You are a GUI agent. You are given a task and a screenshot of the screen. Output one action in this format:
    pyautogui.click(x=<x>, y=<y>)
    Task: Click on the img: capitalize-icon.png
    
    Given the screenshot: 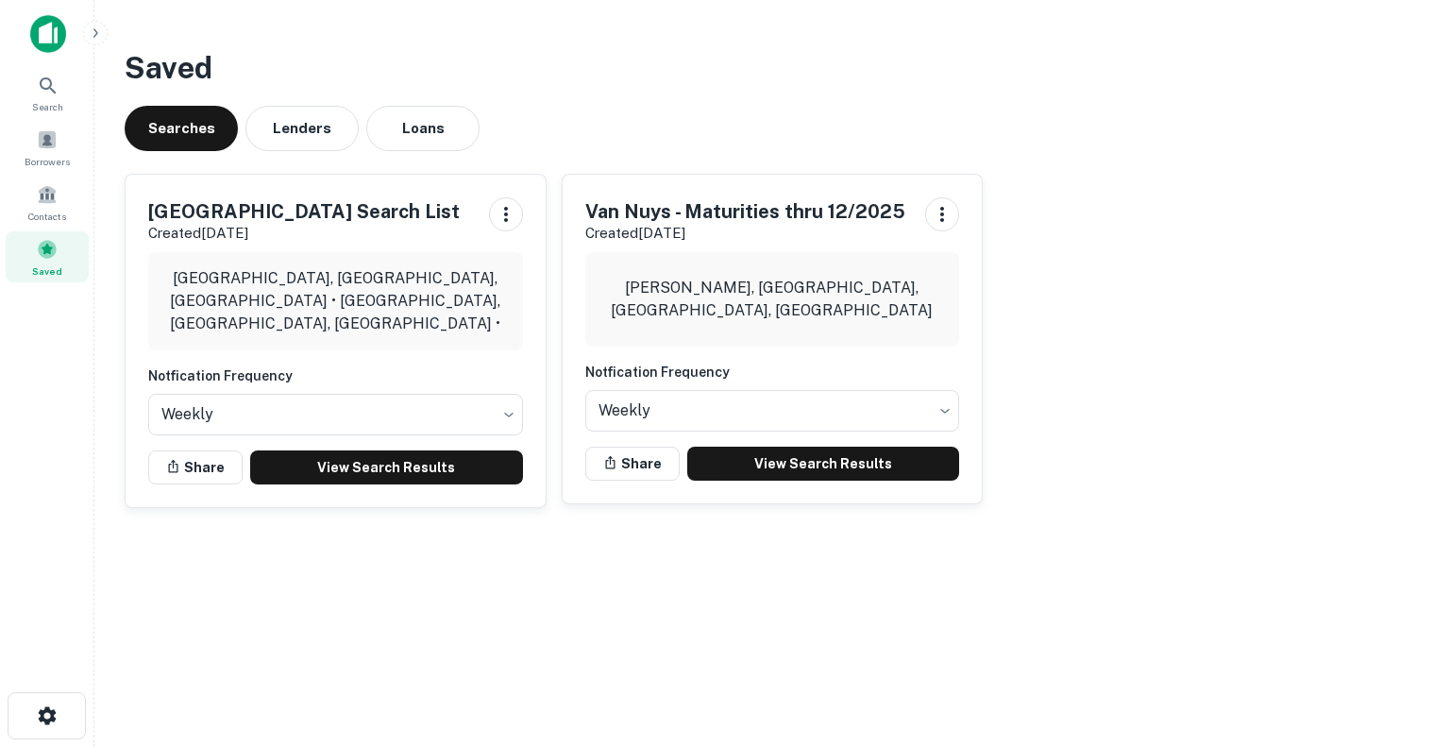 What is the action you would take?
    pyautogui.click(x=48, y=34)
    